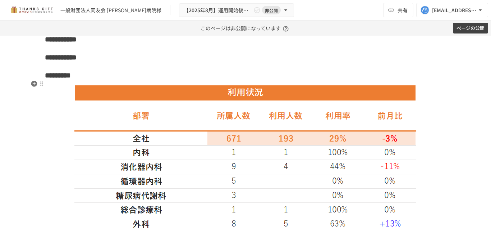  What do you see at coordinates (236, 10) in the screenshot?
I see `button: 【2025年8月】運用開始後振り返りミーティング非公開` at bounding box center [236, 10].